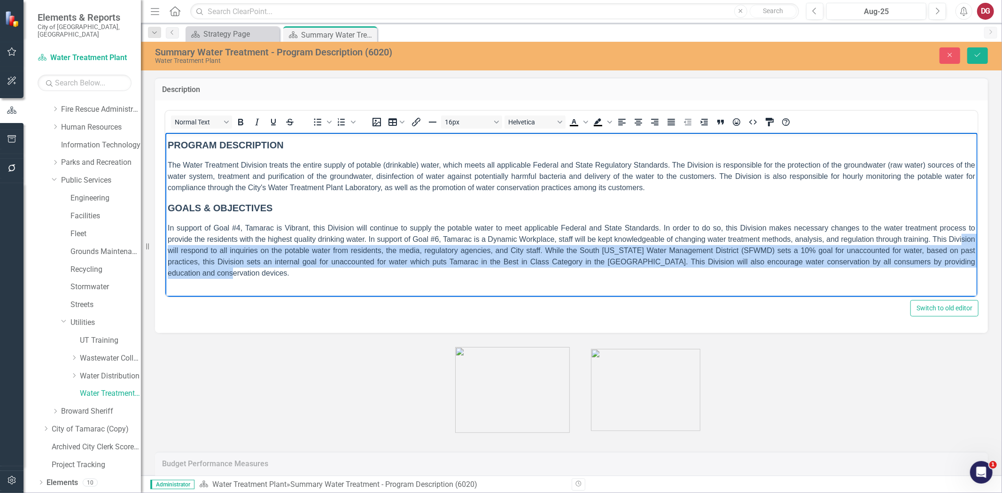 The width and height of the screenshot is (1002, 493). I want to click on div: Aug-25, so click(876, 12).